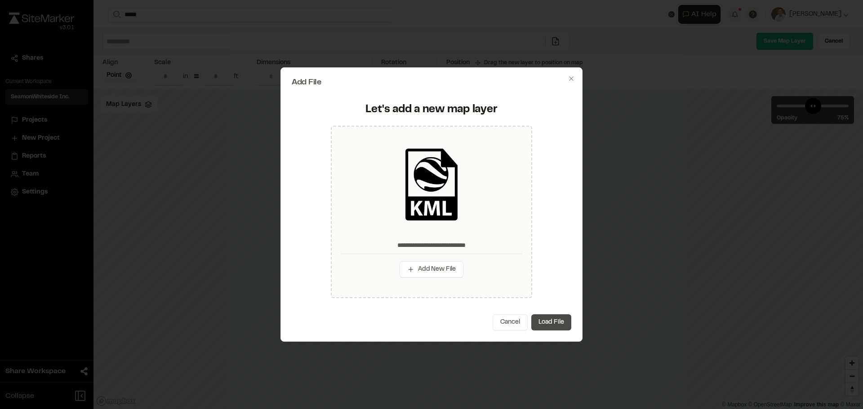  I want to click on button: Load File, so click(551, 323).